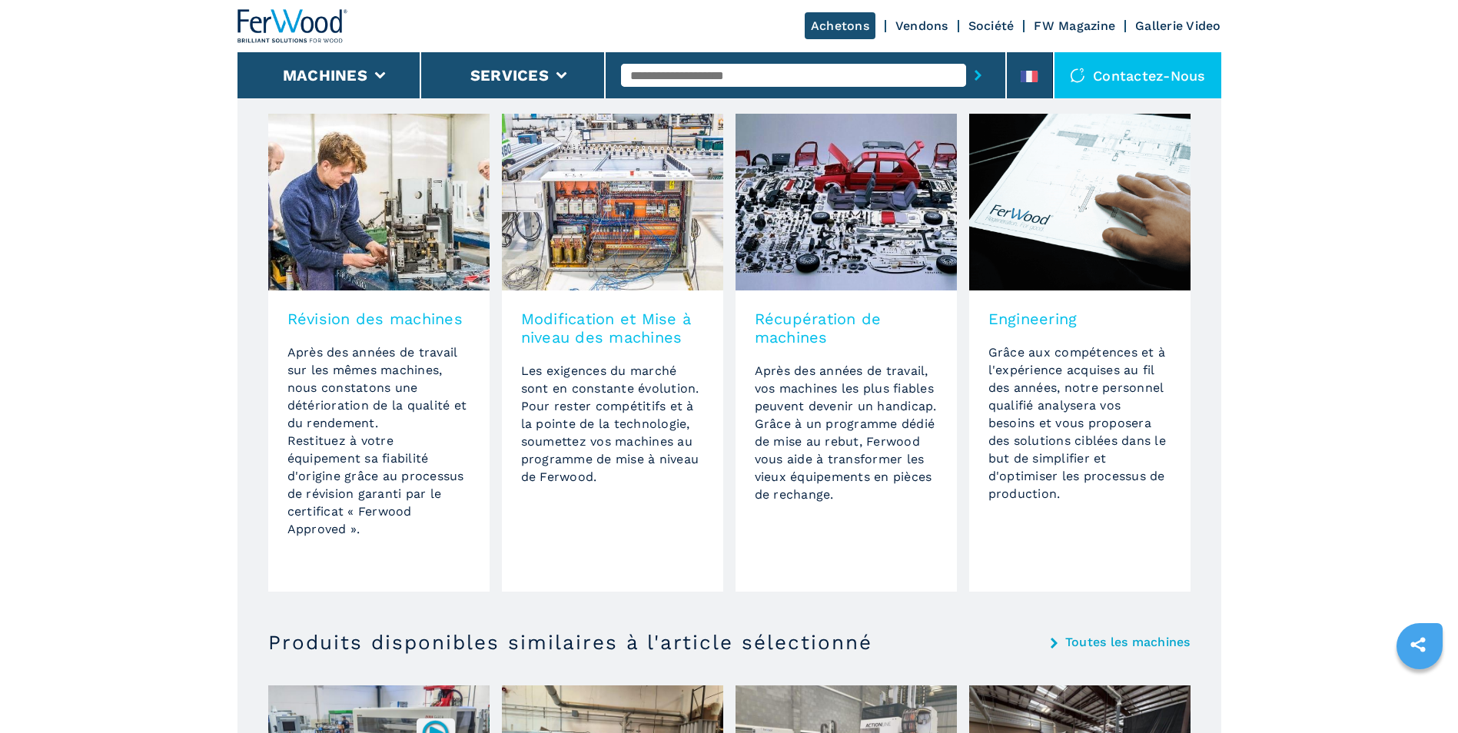 This screenshot has width=1458, height=733. What do you see at coordinates (921, 25) in the screenshot?
I see `a: Vendons` at bounding box center [921, 25].